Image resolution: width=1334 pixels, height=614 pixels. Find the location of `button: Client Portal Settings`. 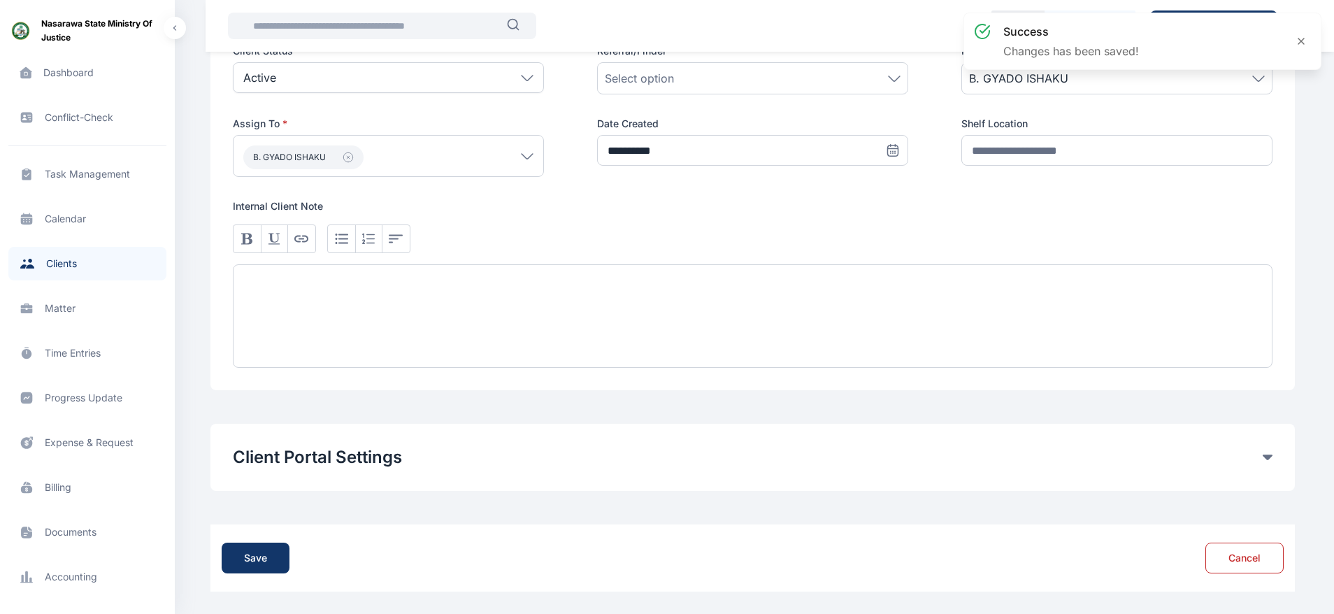

button: Client Portal Settings is located at coordinates (748, 457).